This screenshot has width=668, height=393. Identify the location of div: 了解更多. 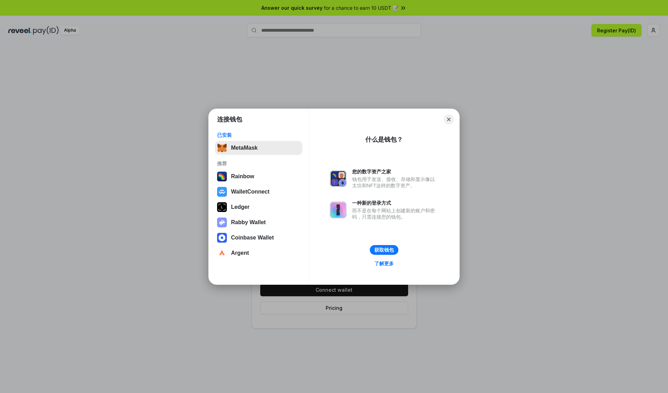
(384, 264).